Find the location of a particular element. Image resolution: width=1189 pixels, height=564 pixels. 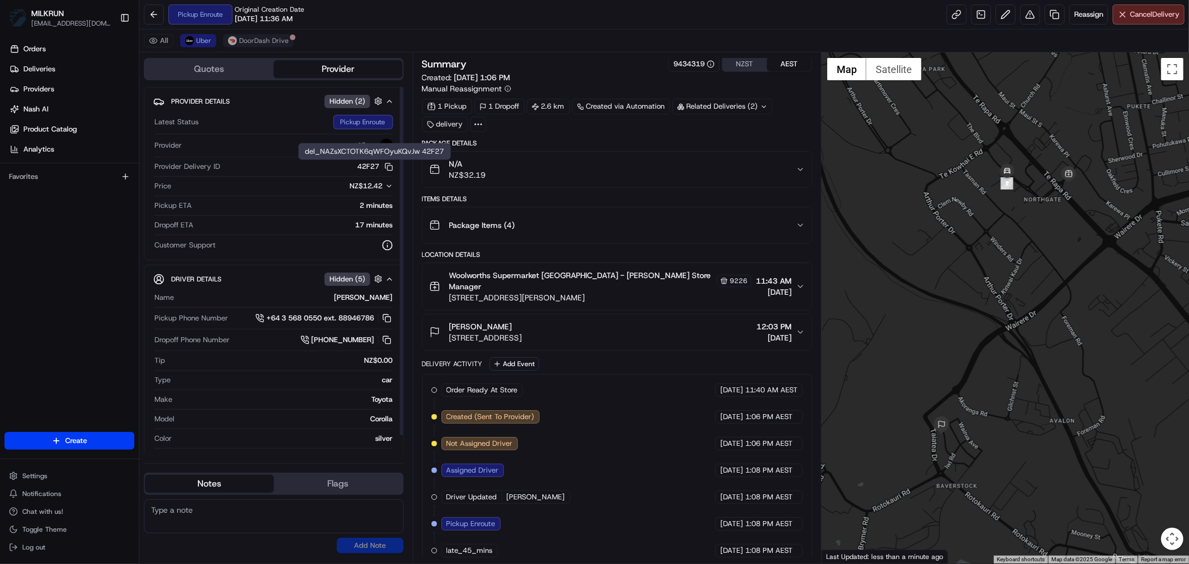

span: Notifications is located at coordinates (42, 494).